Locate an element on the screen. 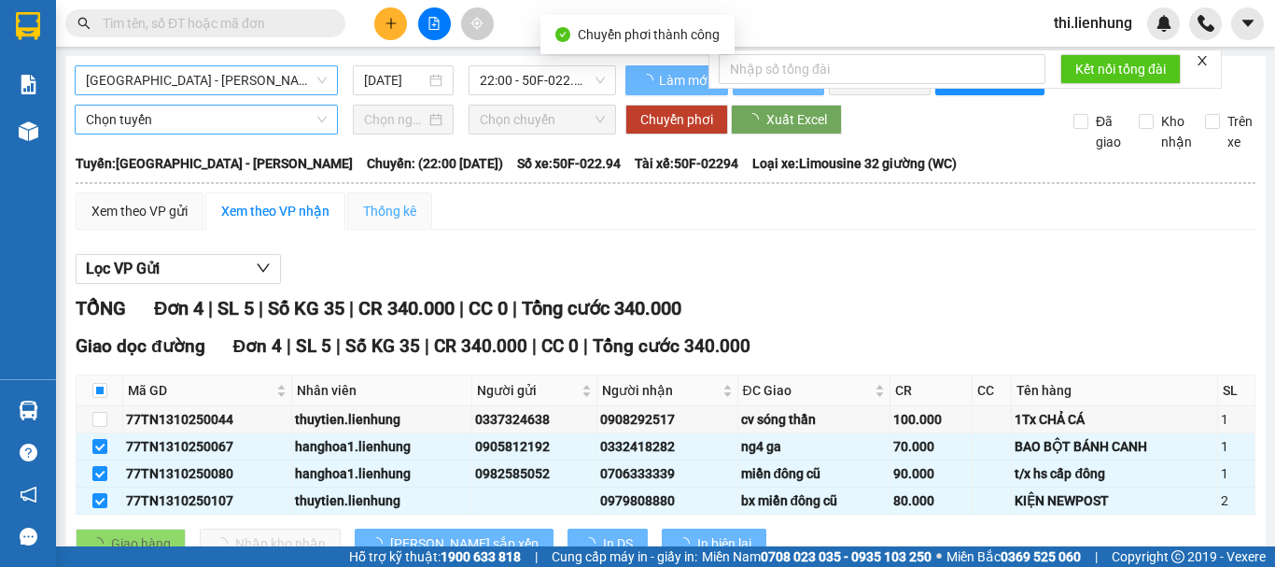 This screenshot has width=1275, height=567. div: thuytien.lienhung is located at coordinates (382, 500).